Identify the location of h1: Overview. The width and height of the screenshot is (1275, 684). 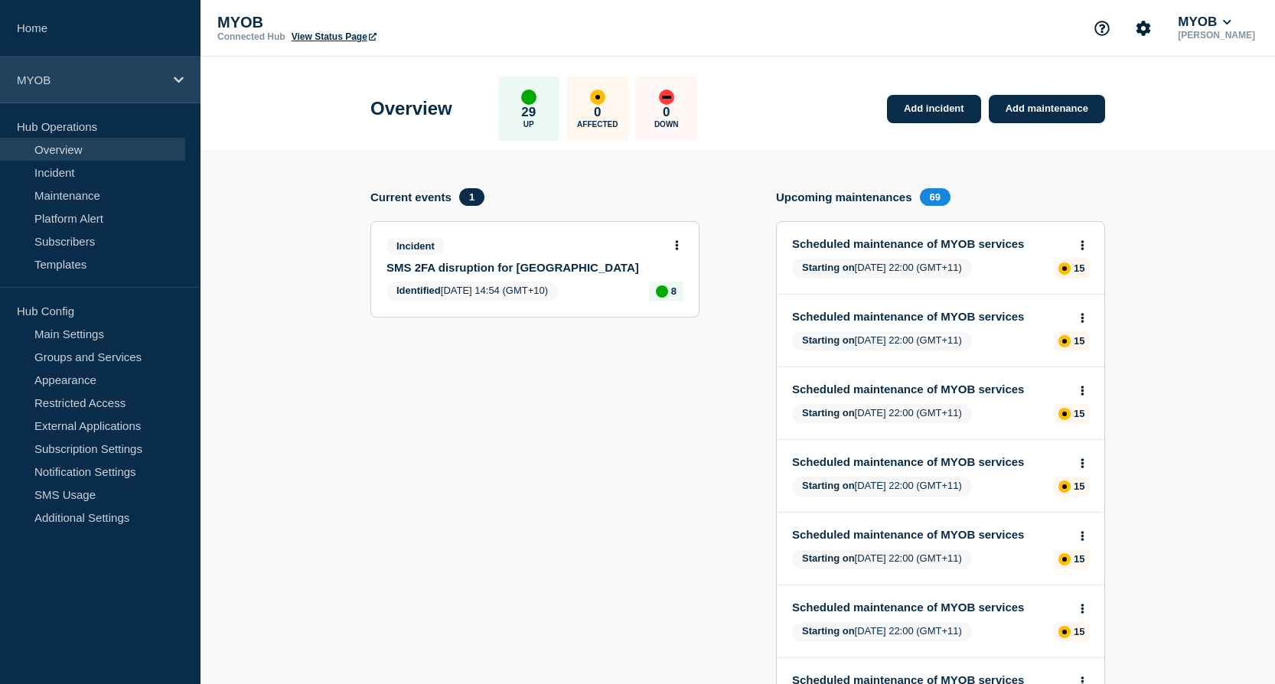
(411, 109).